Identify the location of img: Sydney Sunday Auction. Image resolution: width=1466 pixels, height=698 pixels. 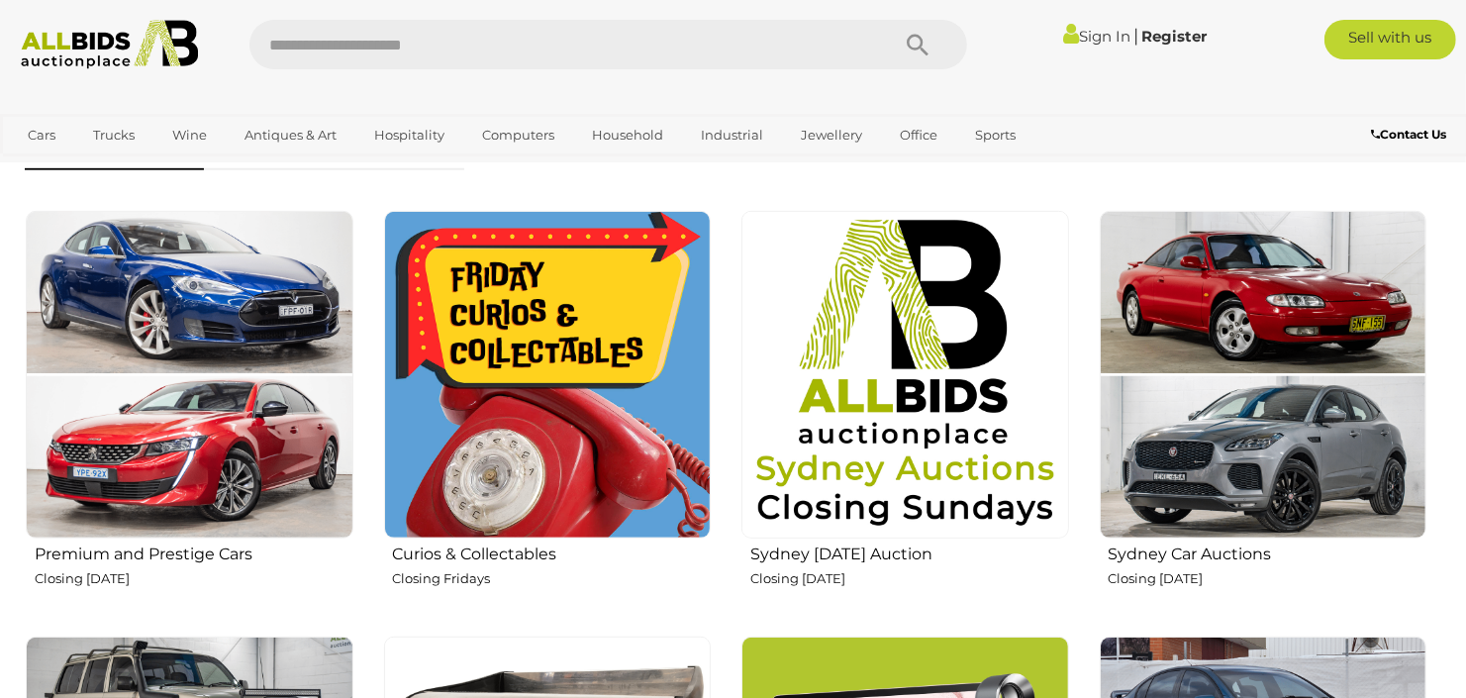
(905, 374).